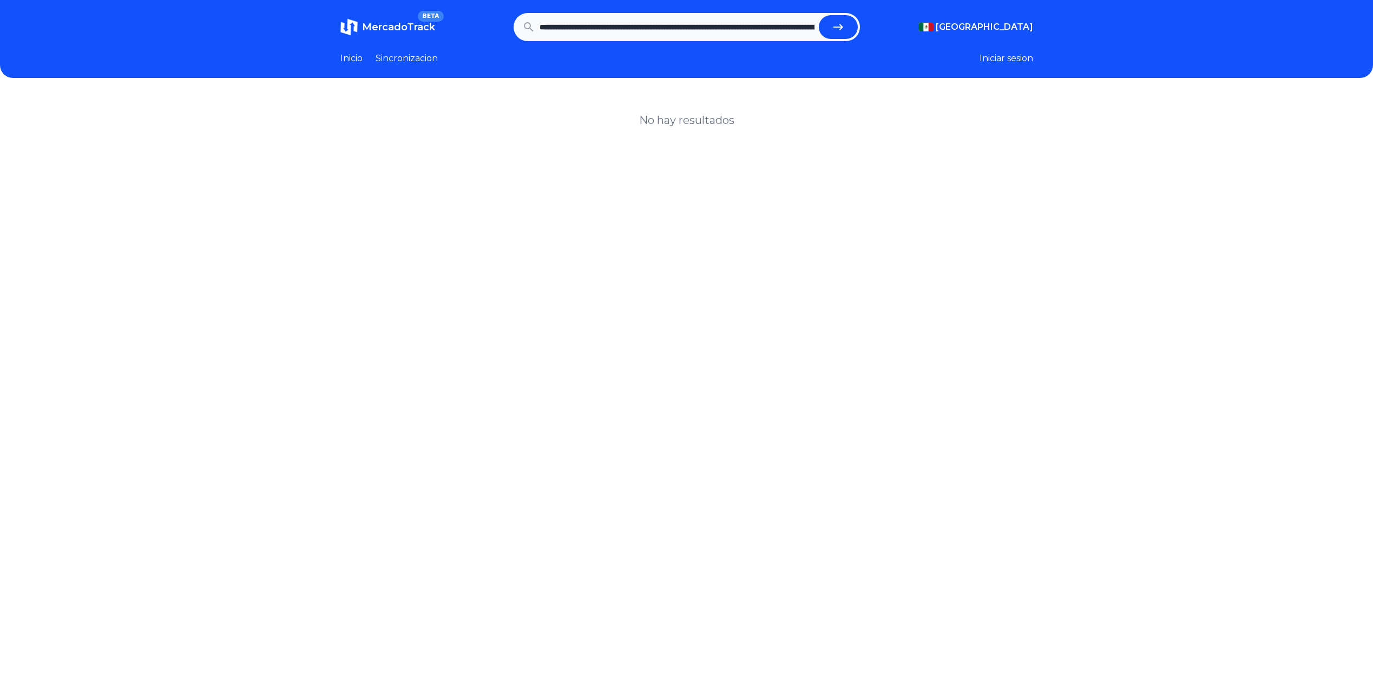 The width and height of the screenshot is (1373, 687). Describe the element at coordinates (349, 27) in the screenshot. I see `img: MercadoTrack` at that location.